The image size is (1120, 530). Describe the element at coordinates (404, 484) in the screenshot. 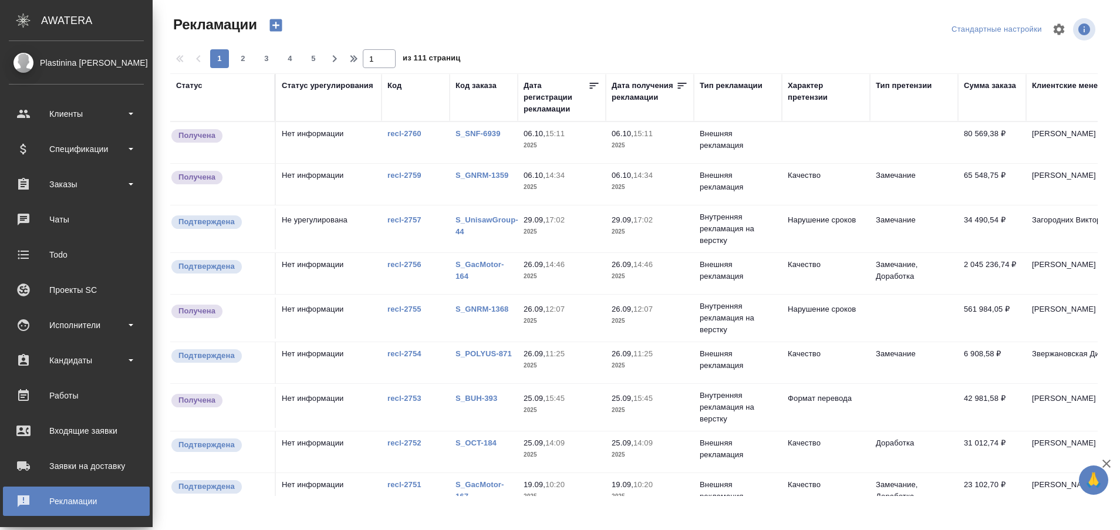

I see `a: recl-2751` at that location.